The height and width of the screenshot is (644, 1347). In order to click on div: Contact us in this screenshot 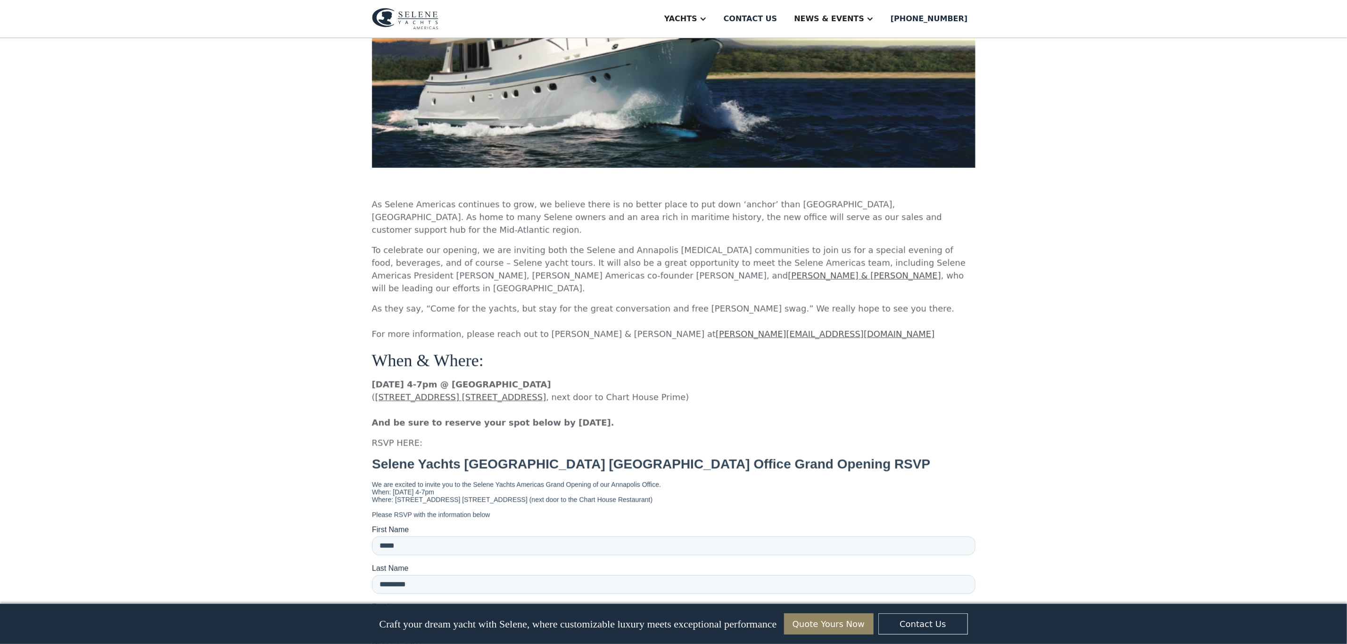, I will do `click(751, 19)`.